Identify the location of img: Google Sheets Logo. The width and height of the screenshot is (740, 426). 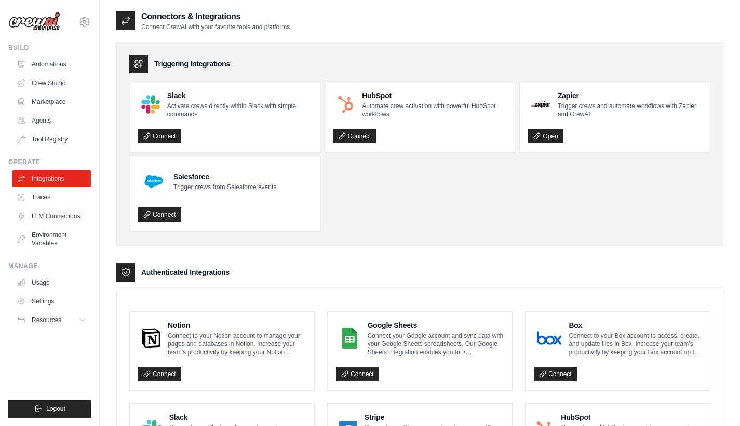
(350, 338).